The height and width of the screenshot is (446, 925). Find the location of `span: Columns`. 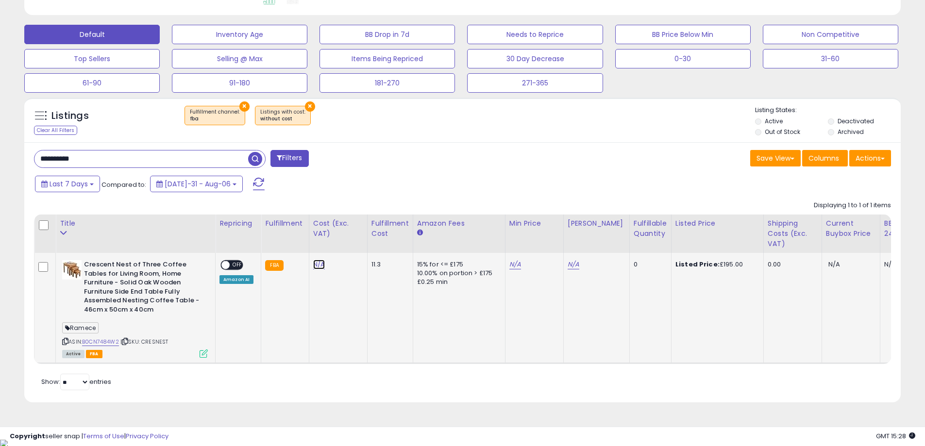

span: Columns is located at coordinates (824, 158).